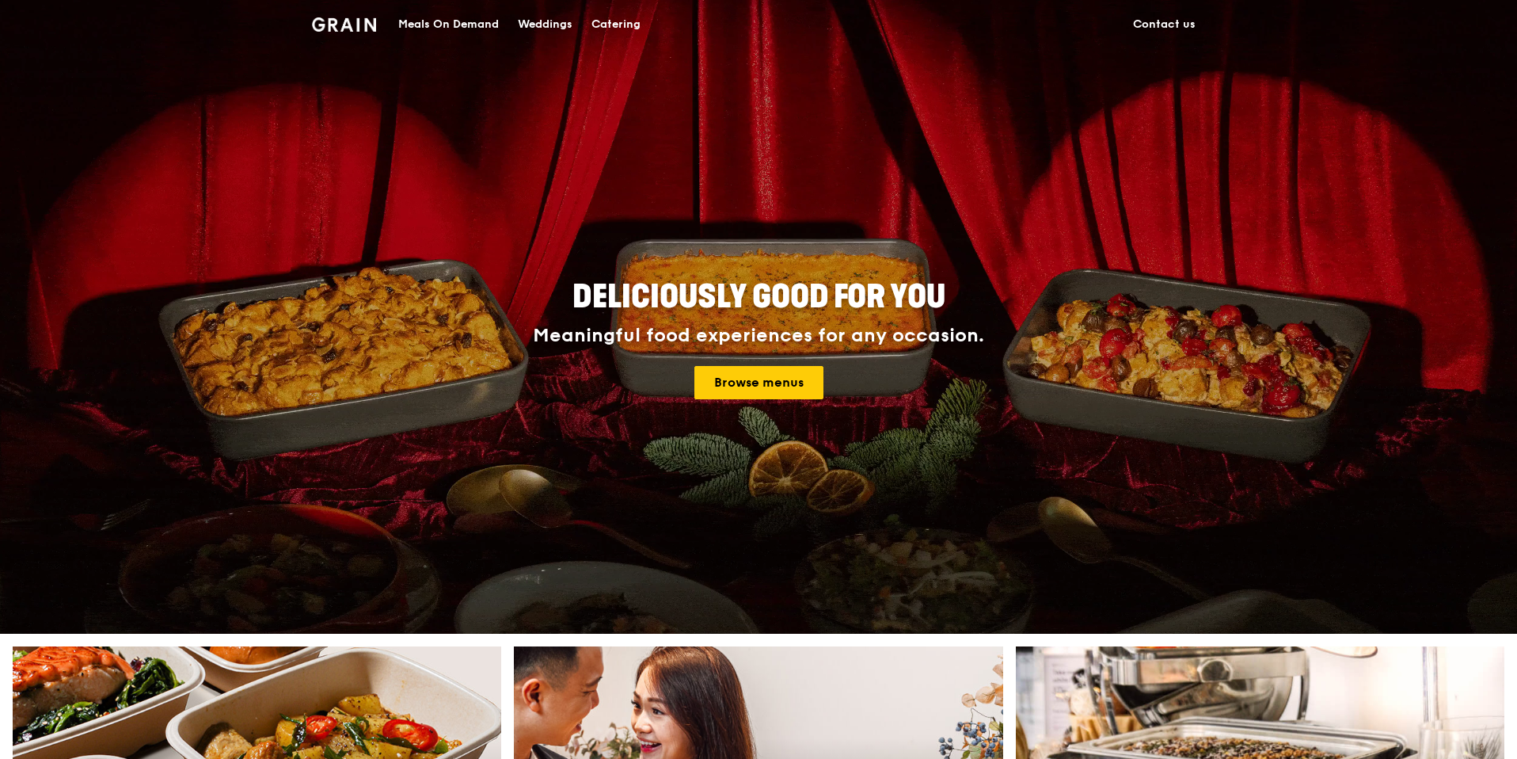 The height and width of the screenshot is (759, 1517). What do you see at coordinates (759, 297) in the screenshot?
I see `span: Deliciously good for you` at bounding box center [759, 297].